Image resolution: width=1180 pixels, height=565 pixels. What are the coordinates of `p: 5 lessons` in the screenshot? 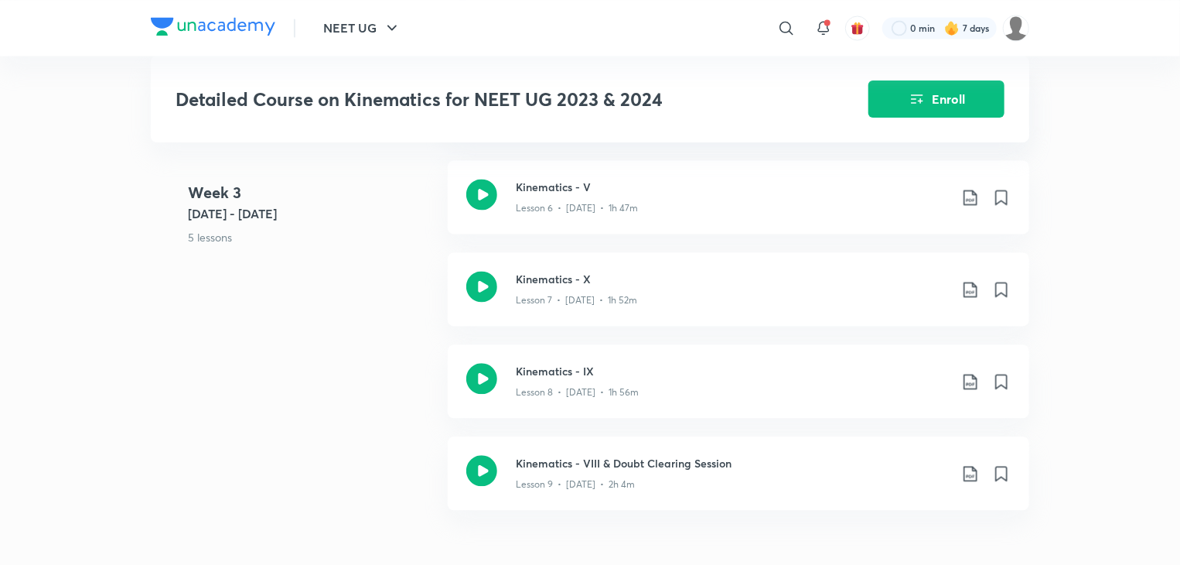 It's located at (312, 237).